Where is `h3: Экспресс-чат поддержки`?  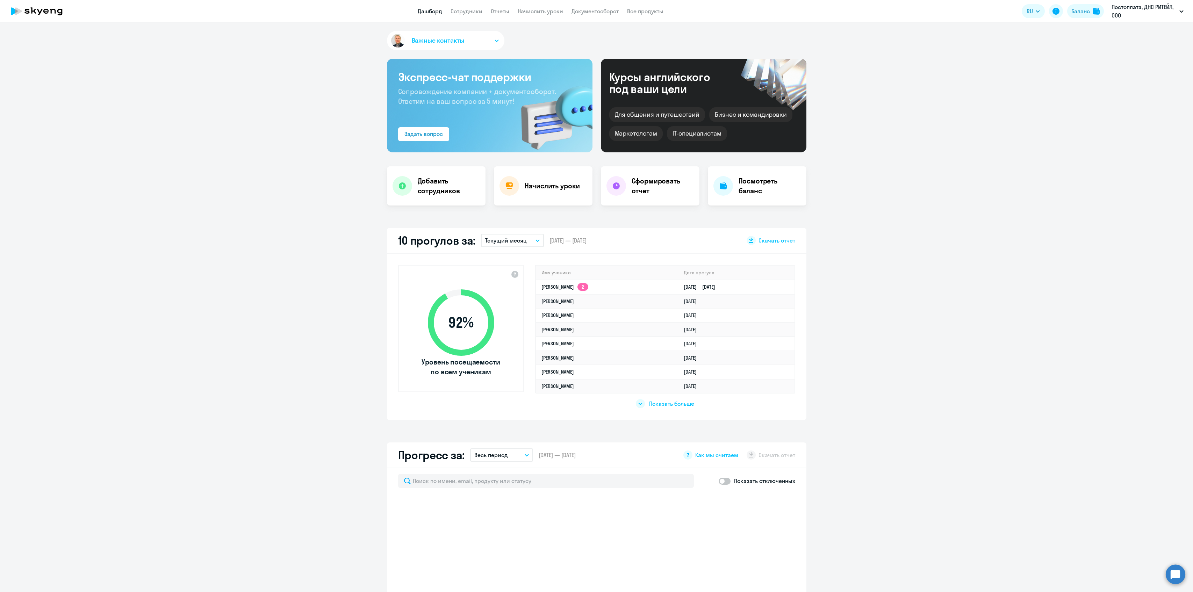
h3: Экспресс-чат поддержки is located at coordinates (490, 77).